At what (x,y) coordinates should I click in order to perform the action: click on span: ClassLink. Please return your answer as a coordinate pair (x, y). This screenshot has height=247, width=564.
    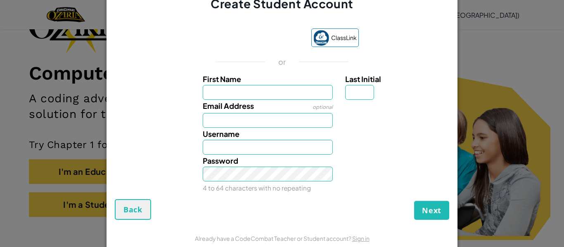
    Looking at the image, I should click on (344, 38).